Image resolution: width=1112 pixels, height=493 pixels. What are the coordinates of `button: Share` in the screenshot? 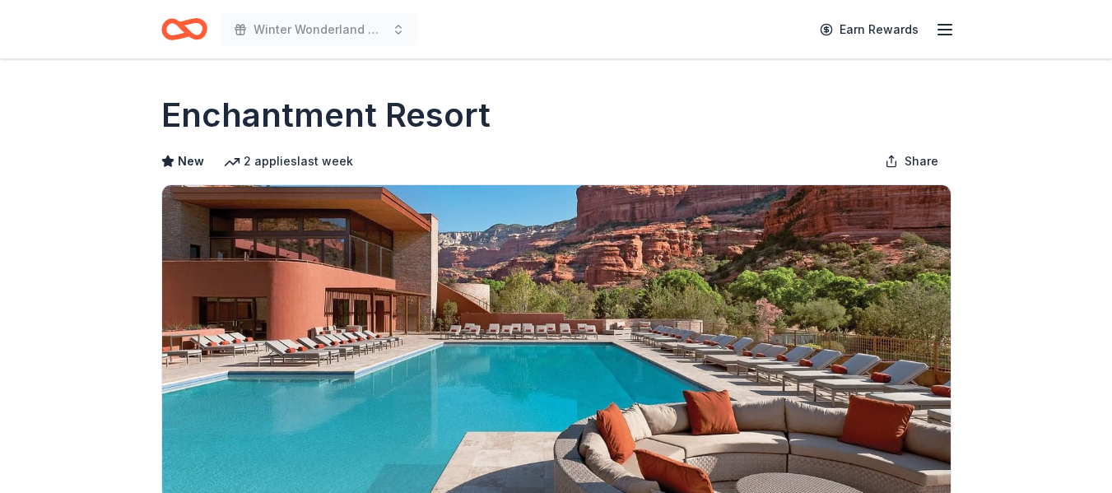 It's located at (911, 161).